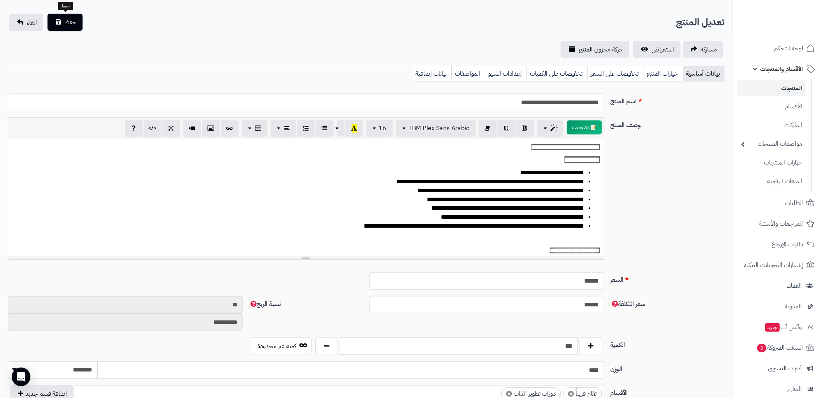  Describe the element at coordinates (780, 347) in the screenshot. I see `span: السلات المتروكة` at that location.